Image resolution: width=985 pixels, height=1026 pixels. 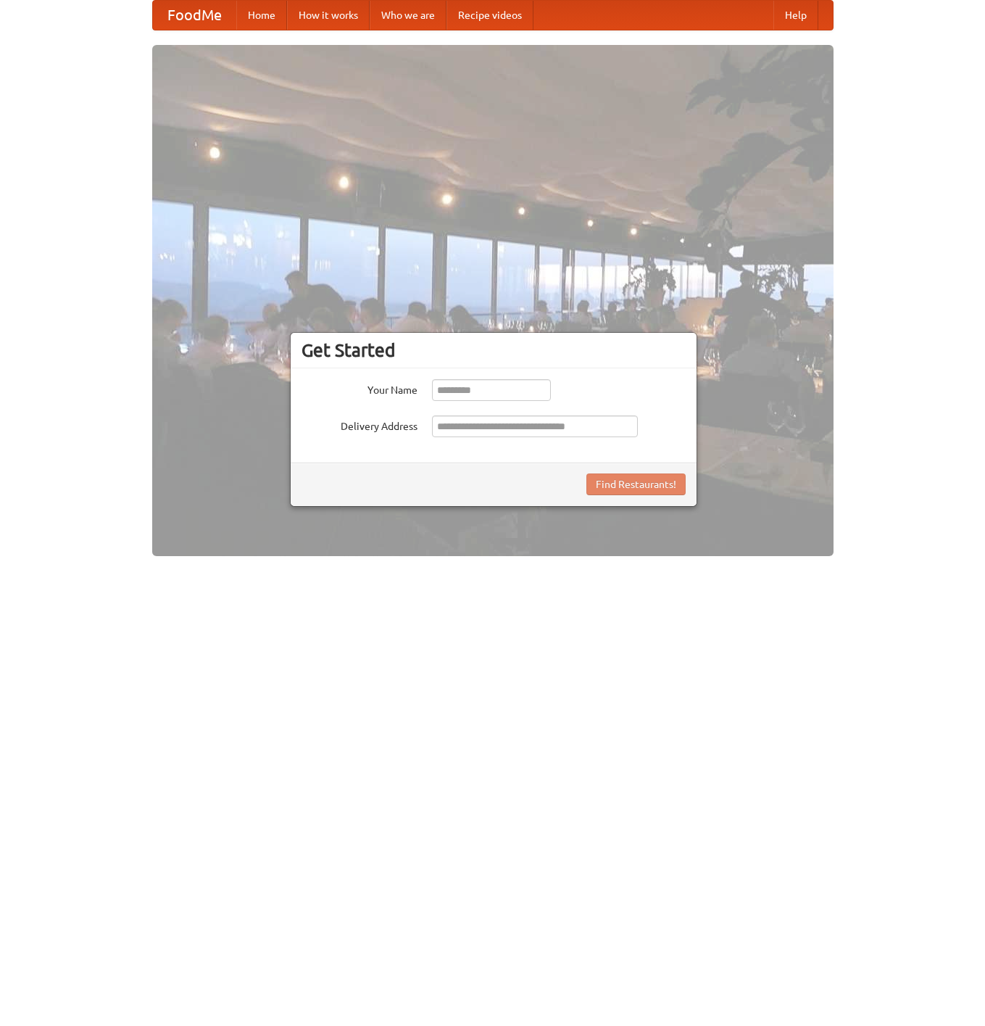 I want to click on a: FoodMe, so click(x=194, y=15).